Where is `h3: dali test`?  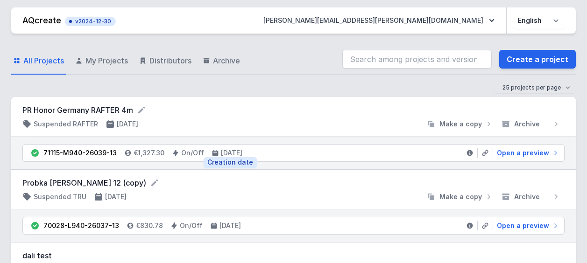
h3: dali test is located at coordinates (293, 256).